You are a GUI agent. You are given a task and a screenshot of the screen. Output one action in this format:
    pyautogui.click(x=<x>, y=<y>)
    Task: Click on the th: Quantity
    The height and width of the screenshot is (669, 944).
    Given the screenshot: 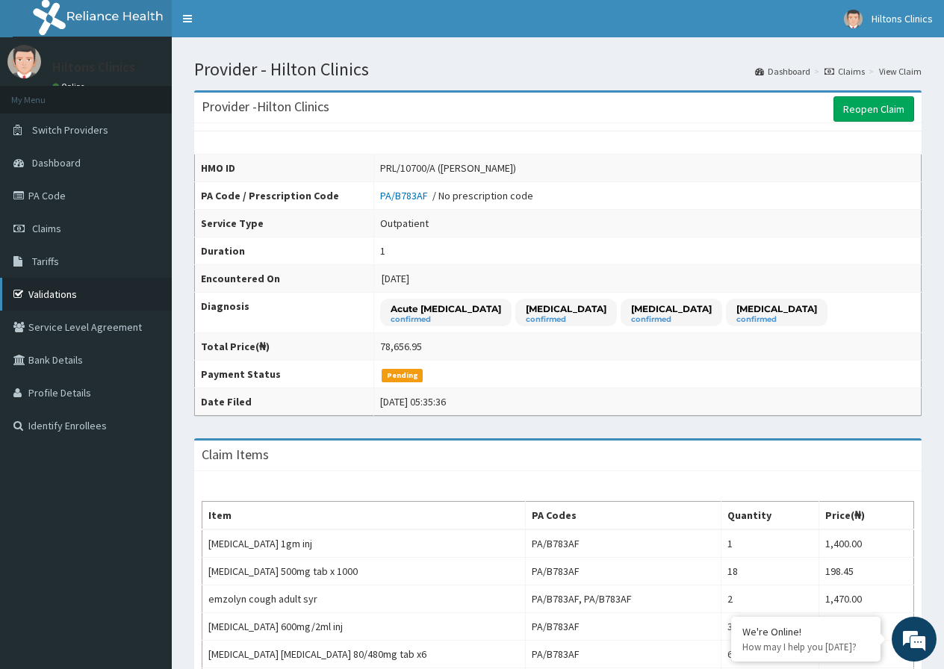 What is the action you would take?
    pyautogui.click(x=770, y=516)
    